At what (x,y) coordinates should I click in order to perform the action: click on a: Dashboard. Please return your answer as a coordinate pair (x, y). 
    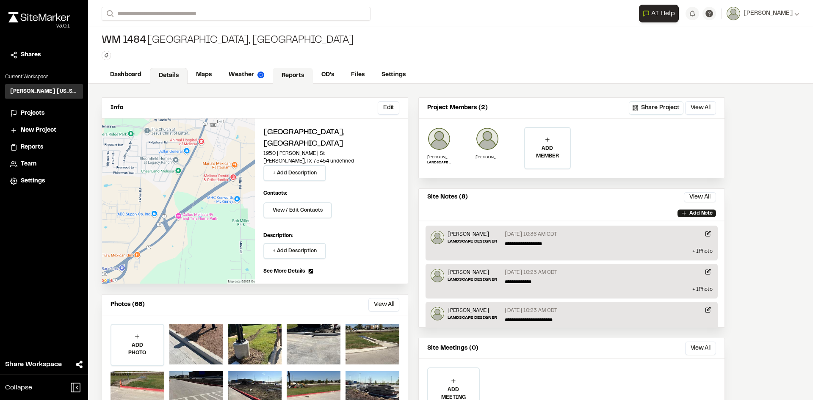
    Looking at the image, I should click on (126, 75).